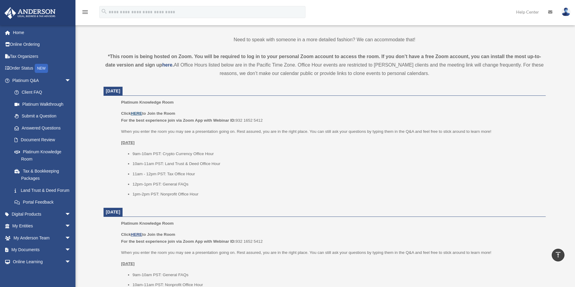 Image resolution: width=575 pixels, height=287 pixels. Describe the element at coordinates (324, 65) in the screenshot. I see `div: All Office Hours listed below are in the Pacific Time Zone. Office Hour events are restricted to ...` at that location.